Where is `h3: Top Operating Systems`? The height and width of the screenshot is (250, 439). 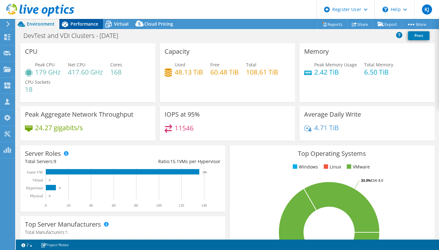 h3: Top Operating Systems is located at coordinates (332, 153).